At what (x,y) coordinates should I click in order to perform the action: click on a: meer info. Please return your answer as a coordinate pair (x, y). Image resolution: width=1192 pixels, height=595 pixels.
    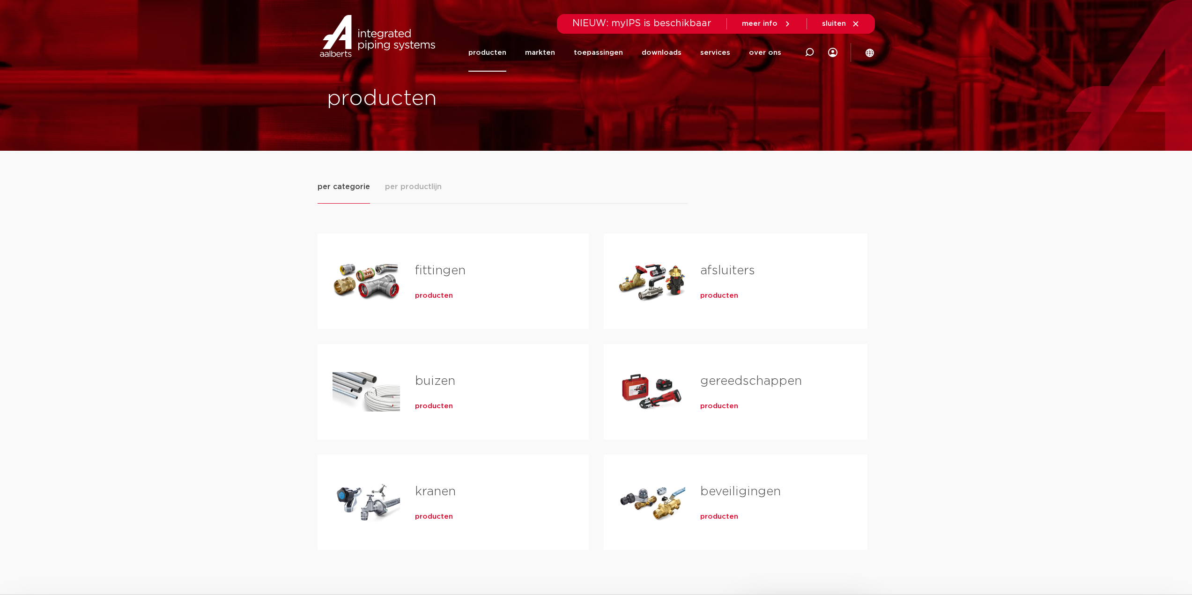
    Looking at the image, I should click on (767, 24).